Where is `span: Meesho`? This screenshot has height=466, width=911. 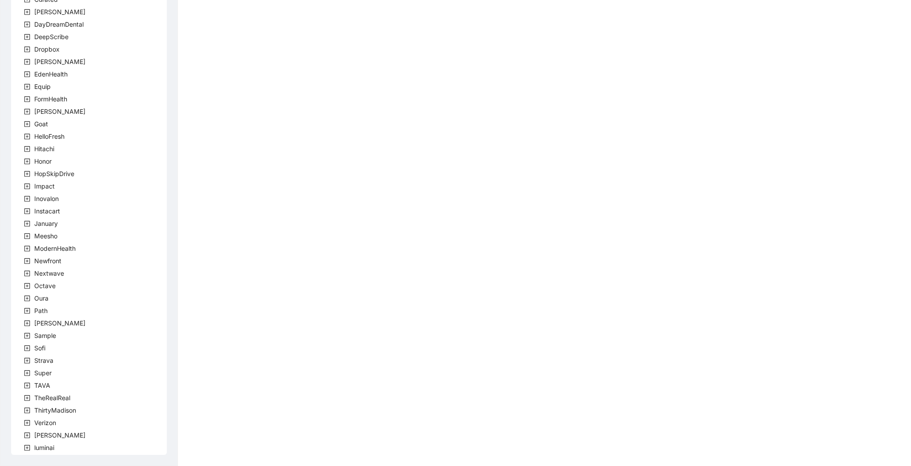 span: Meesho is located at coordinates (46, 236).